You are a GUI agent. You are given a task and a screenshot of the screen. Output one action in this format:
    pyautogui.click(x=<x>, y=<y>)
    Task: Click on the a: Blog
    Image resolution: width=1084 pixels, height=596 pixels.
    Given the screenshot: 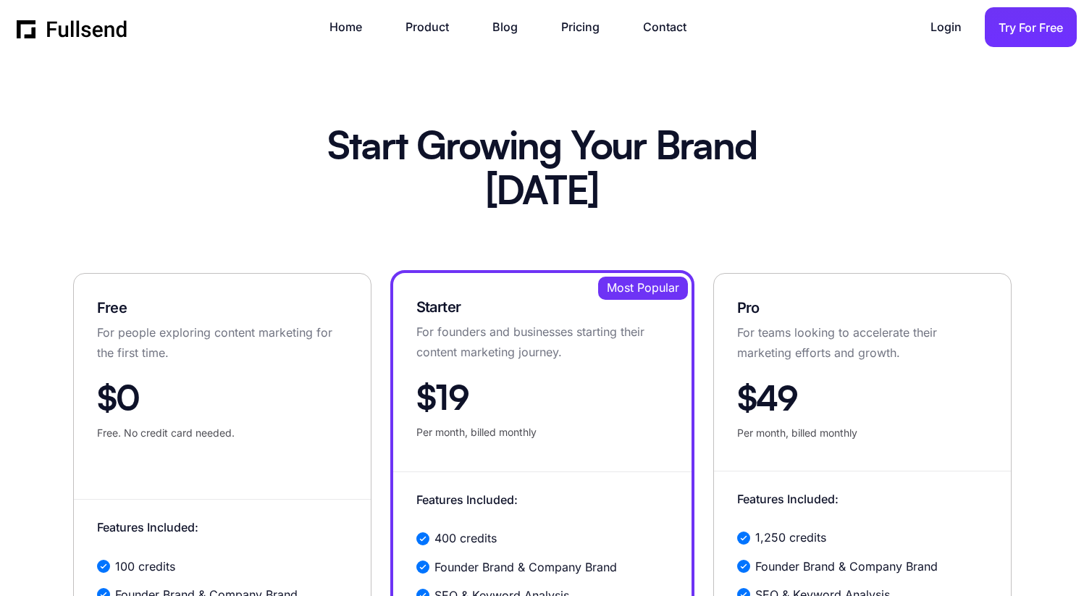 What is the action you would take?
    pyautogui.click(x=512, y=27)
    